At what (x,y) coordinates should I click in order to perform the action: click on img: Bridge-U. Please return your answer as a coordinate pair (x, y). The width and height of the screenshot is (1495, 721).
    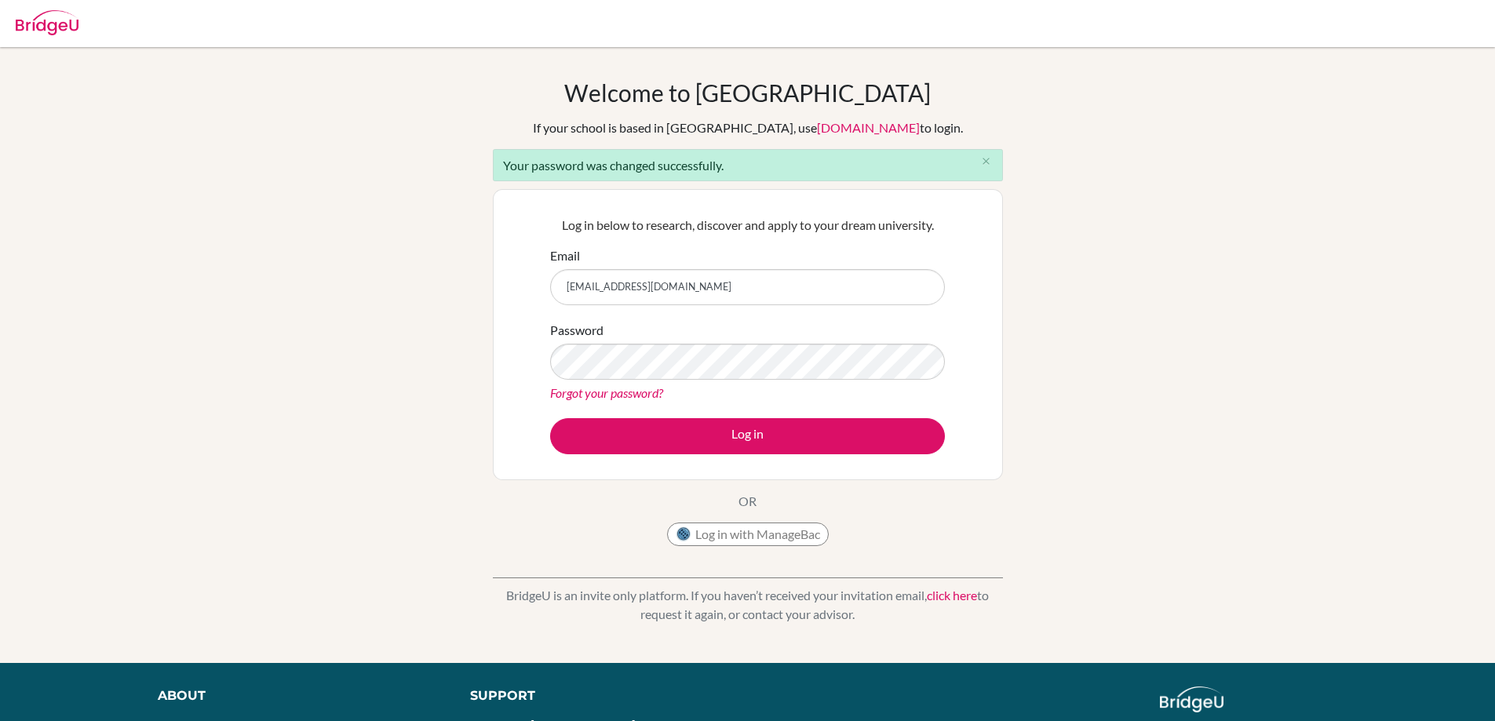
    Looking at the image, I should click on (47, 23).